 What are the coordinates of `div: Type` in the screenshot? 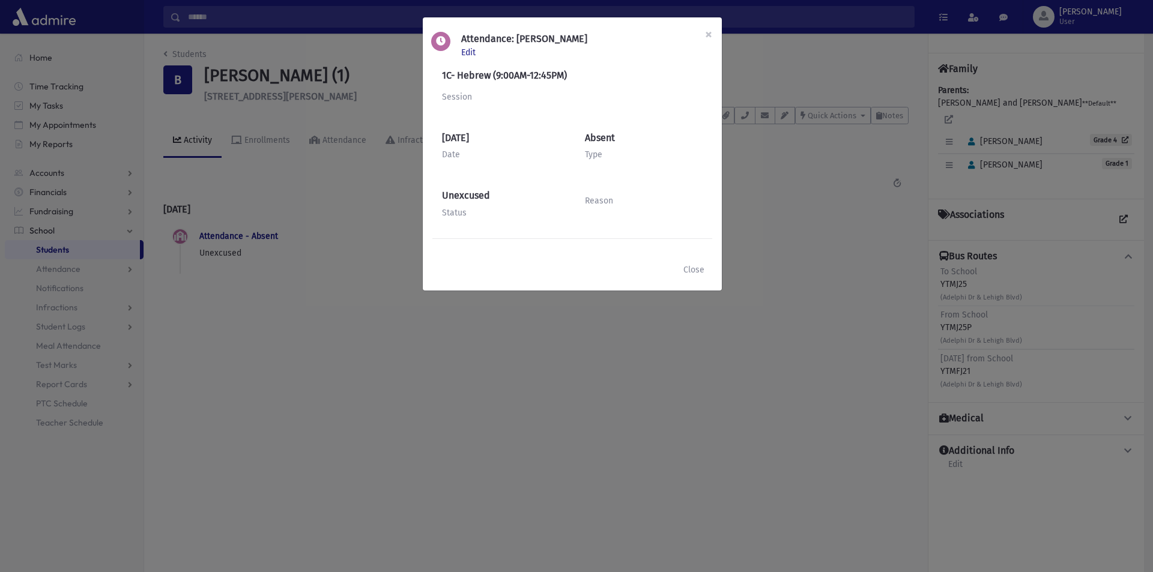 It's located at (644, 154).